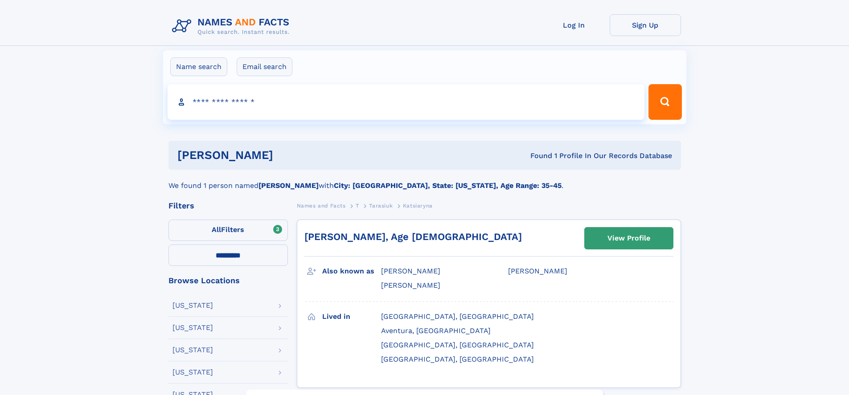 Image resolution: width=849 pixels, height=395 pixels. I want to click on label: Name search, so click(199, 67).